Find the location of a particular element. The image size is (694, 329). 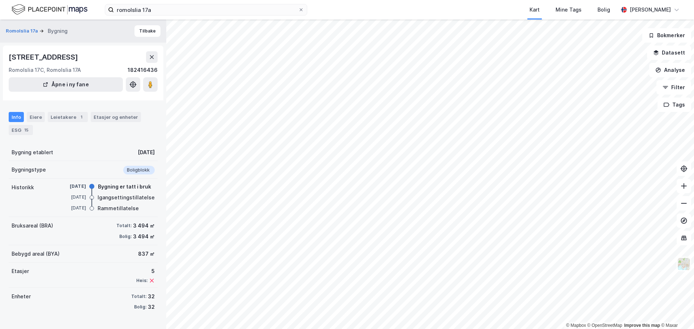

a: OpenStreetMap is located at coordinates (605, 326).